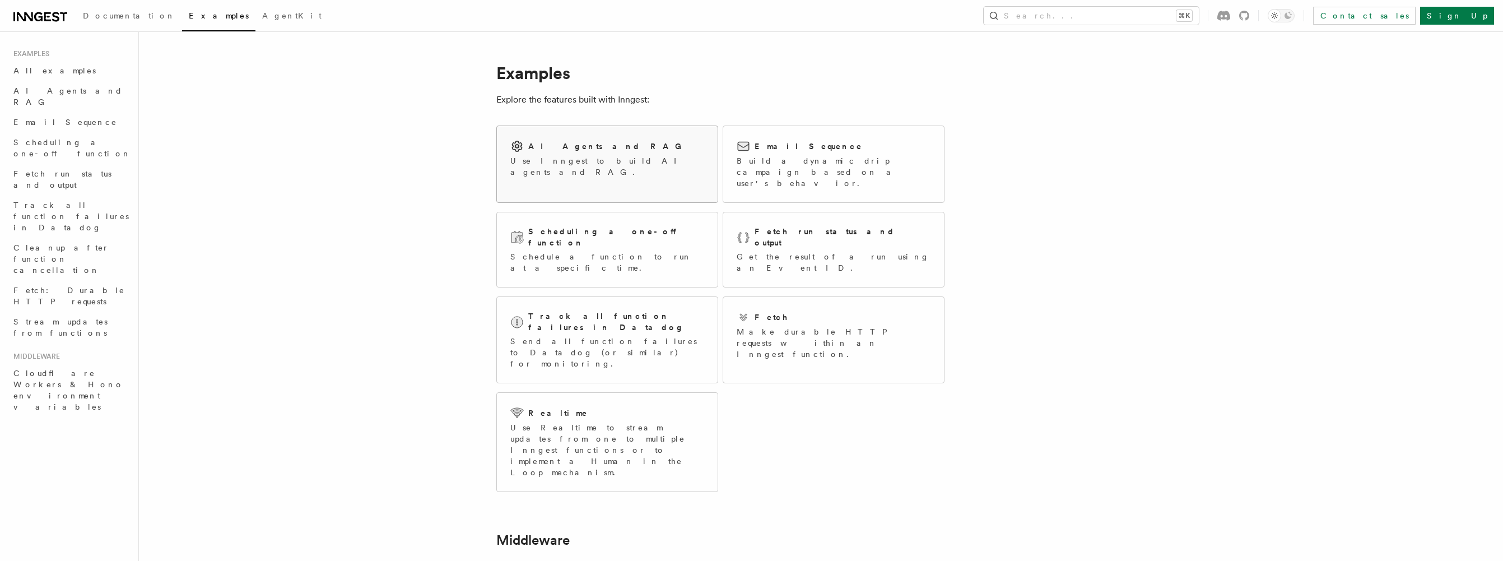 The height and width of the screenshot is (561, 1503). I want to click on h2: Realtime, so click(558, 413).